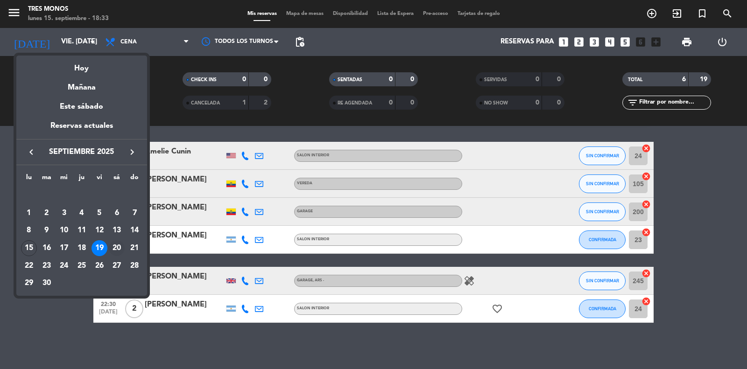 The height and width of the screenshot is (369, 747). I want to click on td: 5 de septiembre de 2025, so click(99, 213).